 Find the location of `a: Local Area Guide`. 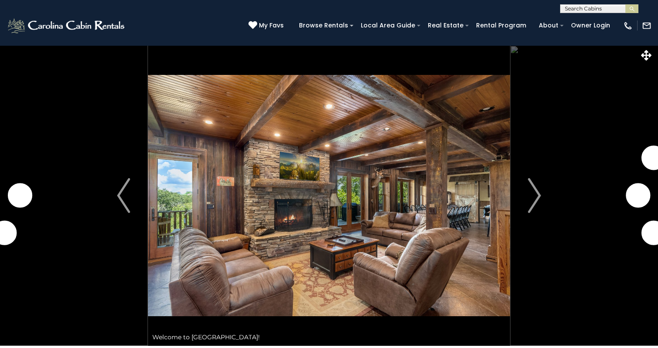

a: Local Area Guide is located at coordinates (388, 25).